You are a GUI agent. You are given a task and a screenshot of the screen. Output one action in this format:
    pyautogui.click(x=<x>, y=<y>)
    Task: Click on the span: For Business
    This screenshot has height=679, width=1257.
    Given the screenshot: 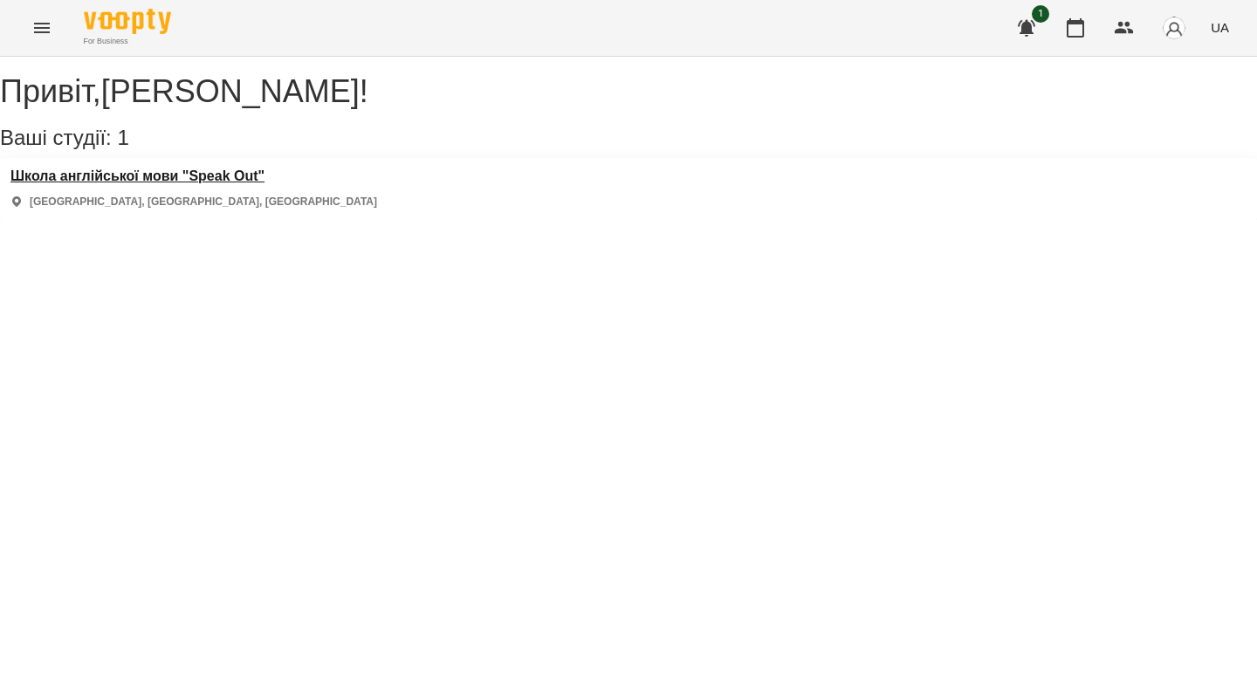 What is the action you would take?
    pyautogui.click(x=127, y=41)
    